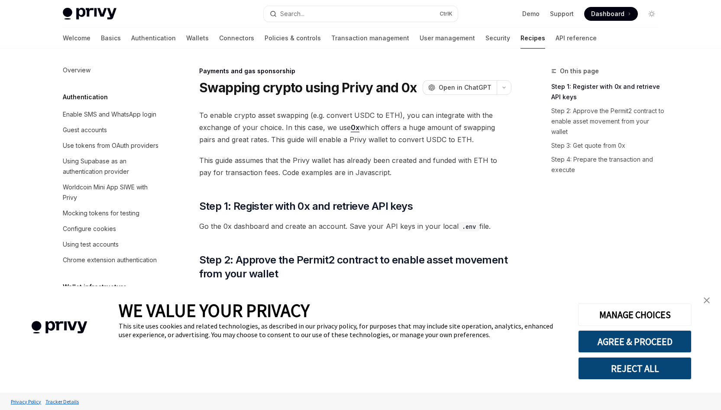  What do you see at coordinates (101, 213) in the screenshot?
I see `div: Mocking tokens for testing` at bounding box center [101, 213].